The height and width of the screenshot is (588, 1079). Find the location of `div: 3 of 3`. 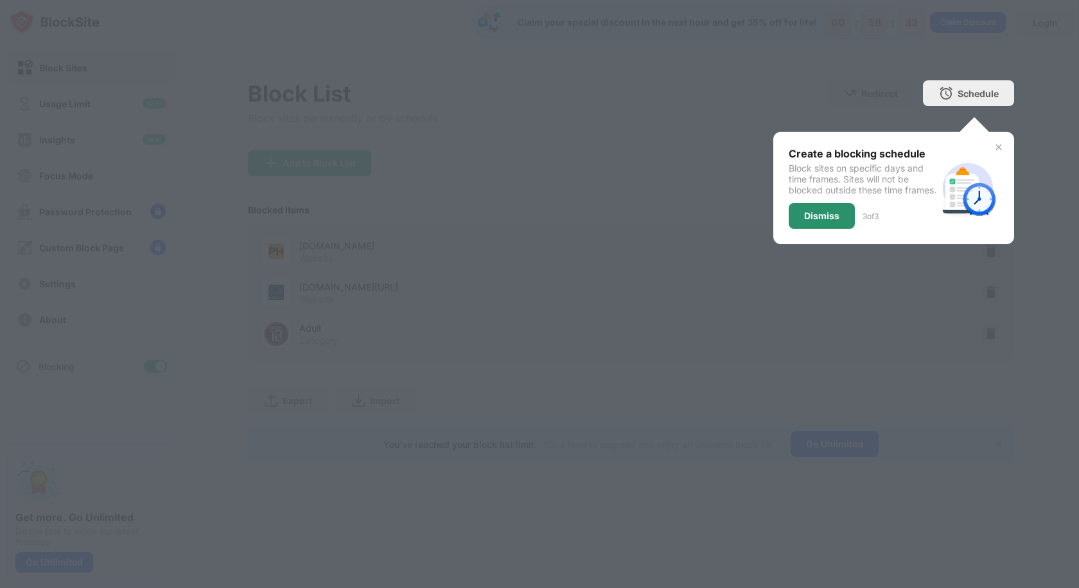

div: 3 of 3 is located at coordinates (870, 216).